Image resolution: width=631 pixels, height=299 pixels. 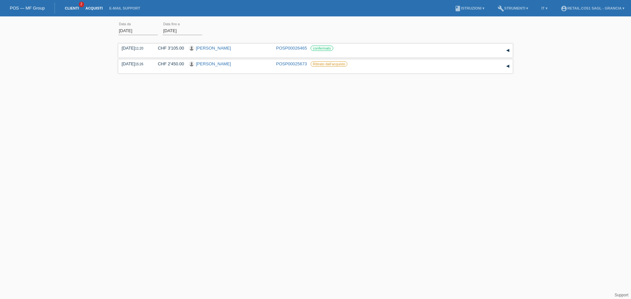 I want to click on i: account_circle, so click(x=564, y=9).